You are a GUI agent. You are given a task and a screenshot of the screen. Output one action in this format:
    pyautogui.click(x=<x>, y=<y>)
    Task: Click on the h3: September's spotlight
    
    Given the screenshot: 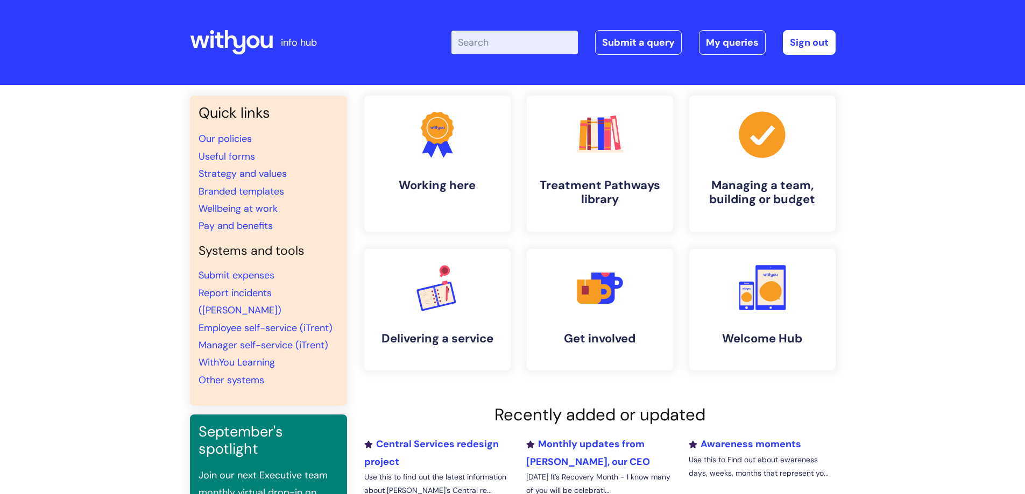 What is the action you would take?
    pyautogui.click(x=268, y=440)
    